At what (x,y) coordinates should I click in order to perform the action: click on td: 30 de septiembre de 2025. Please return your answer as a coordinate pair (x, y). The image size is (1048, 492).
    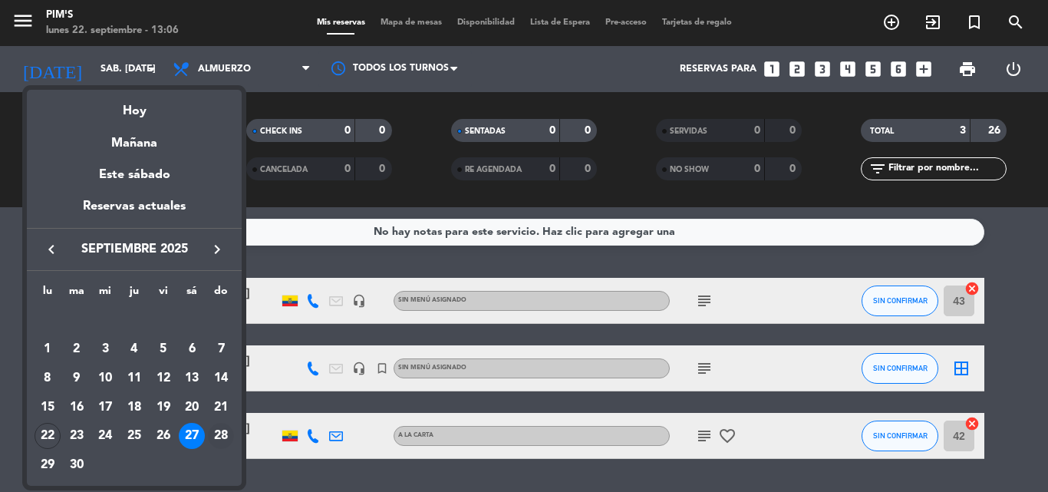
    Looking at the image, I should click on (77, 465).